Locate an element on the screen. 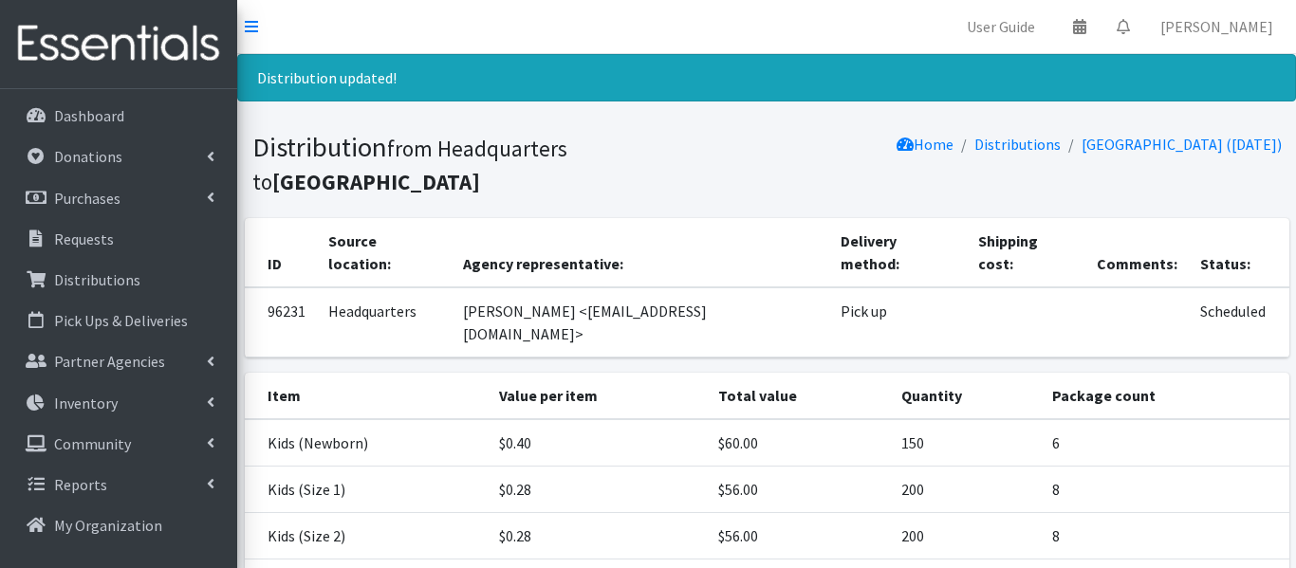 The height and width of the screenshot is (568, 1296). a: Pick Ups & Deliveries is located at coordinates (119, 321).